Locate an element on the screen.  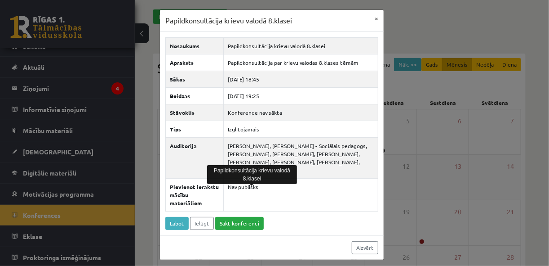
th: Tips is located at coordinates (195, 129).